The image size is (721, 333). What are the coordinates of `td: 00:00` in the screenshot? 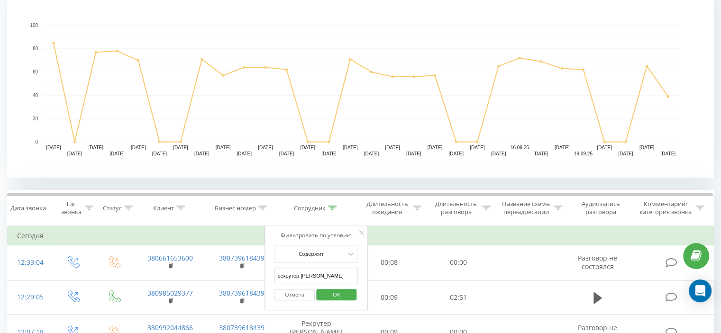 It's located at (458, 263).